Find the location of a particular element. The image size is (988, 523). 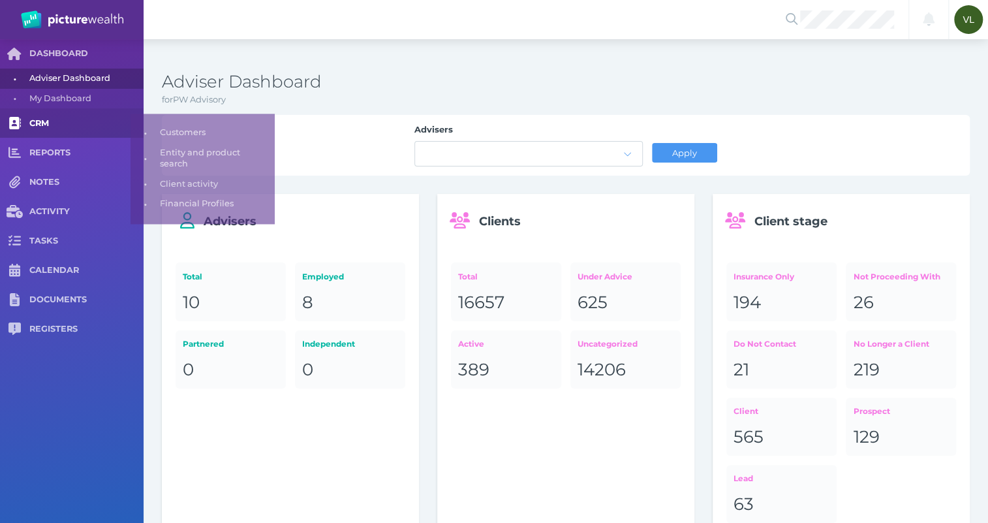

span: DASHBOARD is located at coordinates (86, 53).